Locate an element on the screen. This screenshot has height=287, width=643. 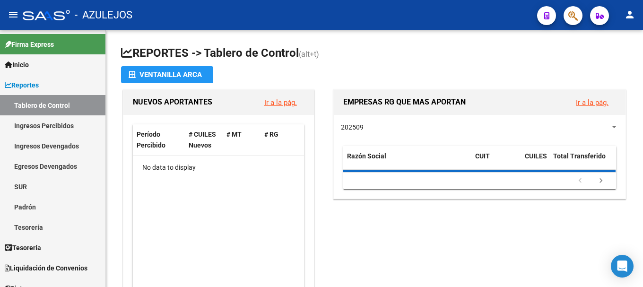
span: # CUILES Nuevos is located at coordinates (202, 139).